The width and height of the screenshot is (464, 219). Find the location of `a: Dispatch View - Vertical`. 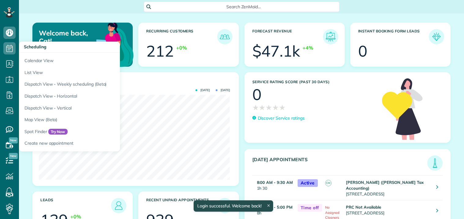

a: Dispatch View - Vertical is located at coordinates (95, 108).